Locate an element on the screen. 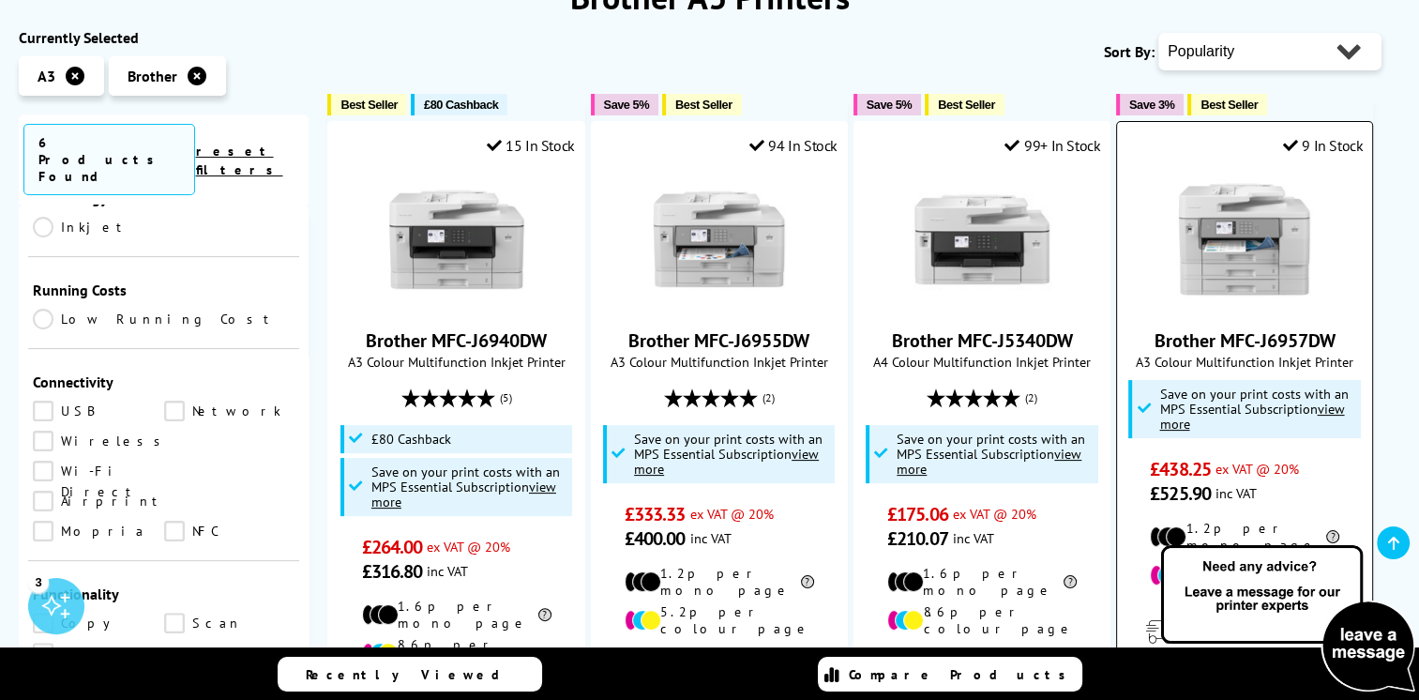  button: Save 3% is located at coordinates (1150, 104).